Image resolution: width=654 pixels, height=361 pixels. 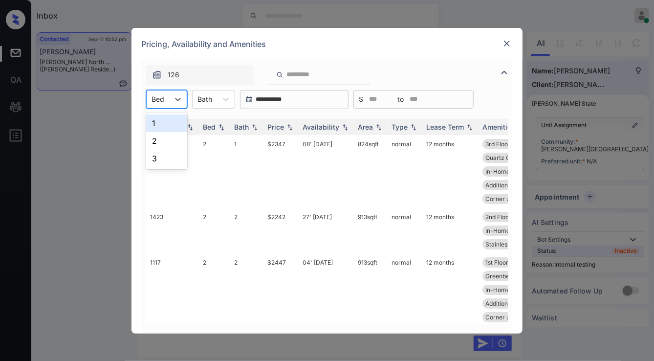 What do you see at coordinates (167, 158) in the screenshot?
I see `div: 3` at bounding box center [167, 158].